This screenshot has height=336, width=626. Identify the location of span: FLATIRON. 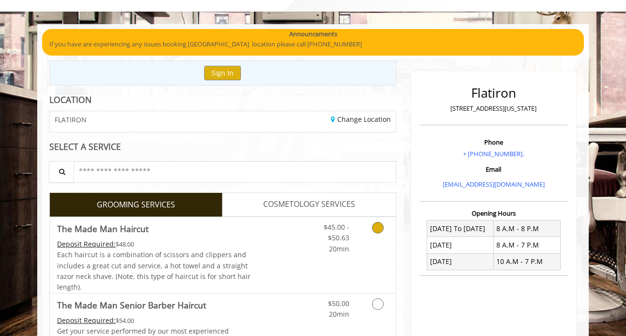
(71, 120).